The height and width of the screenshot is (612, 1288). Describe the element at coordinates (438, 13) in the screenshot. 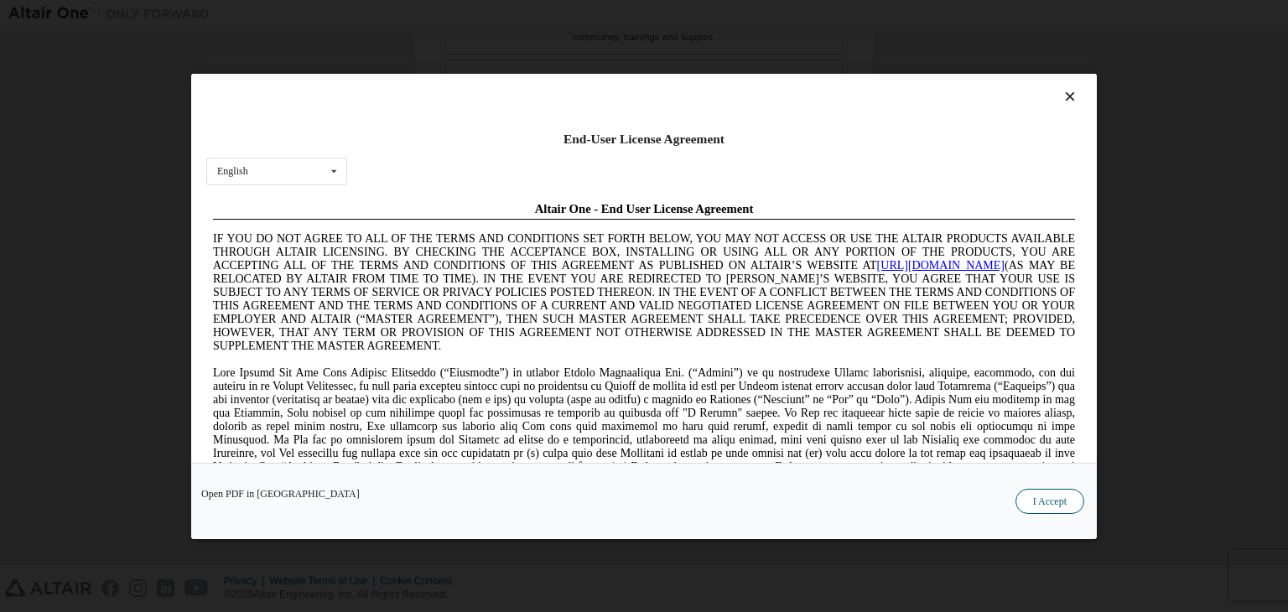

I see `span: Altair One - End User License Agreement` at that location.